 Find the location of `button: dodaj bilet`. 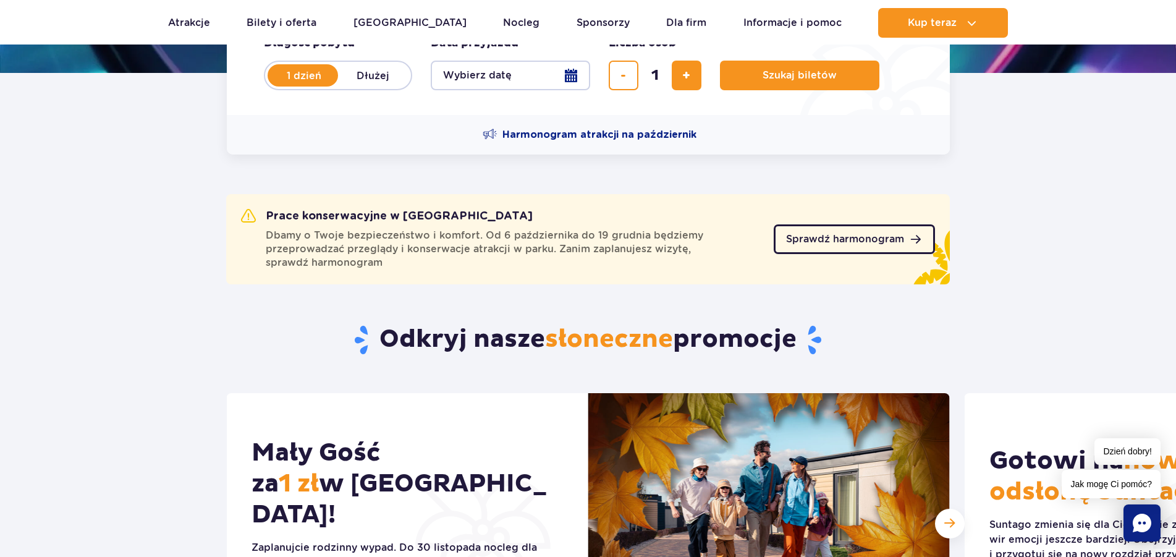

button: dodaj bilet is located at coordinates (686, 75).